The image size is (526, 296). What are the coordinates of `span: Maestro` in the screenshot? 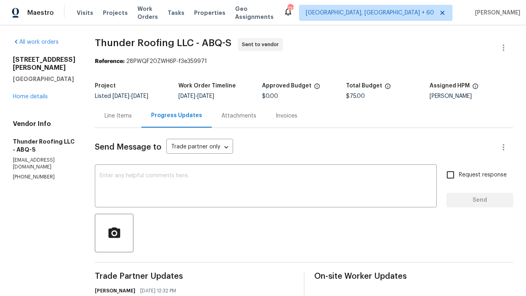 It's located at (41, 13).